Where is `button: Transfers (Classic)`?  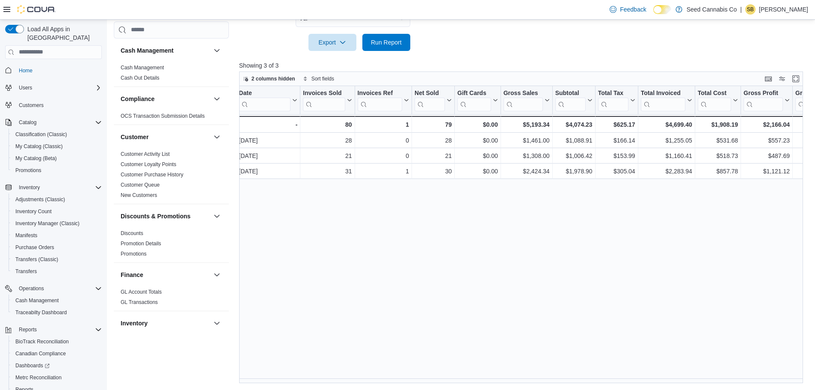 button: Transfers (Classic) is located at coordinates (57, 259).